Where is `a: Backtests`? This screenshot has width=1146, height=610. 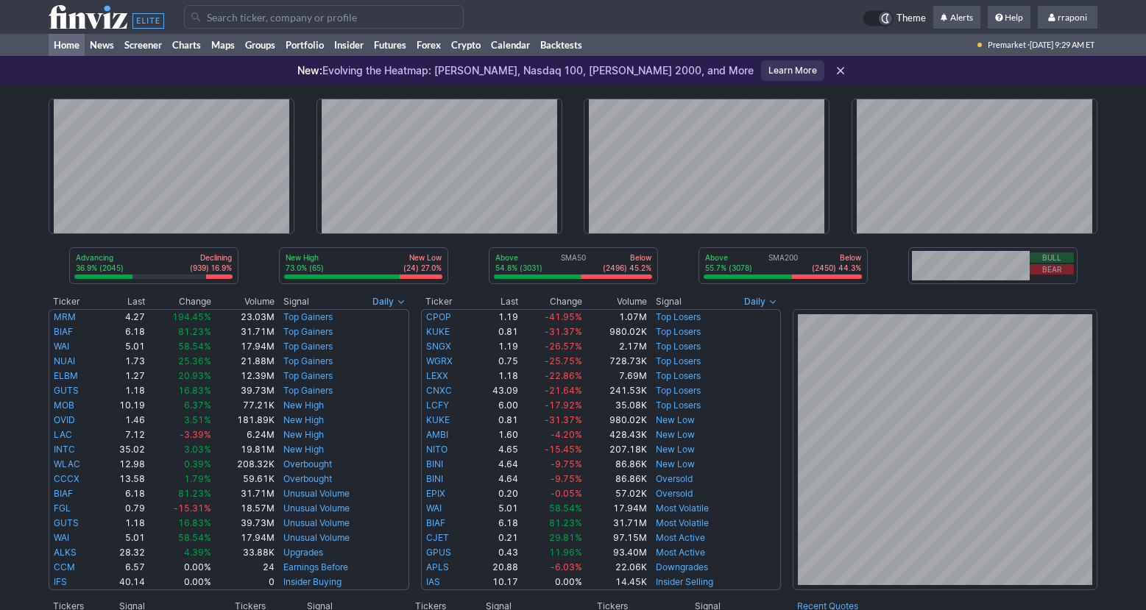 a: Backtests is located at coordinates (561, 45).